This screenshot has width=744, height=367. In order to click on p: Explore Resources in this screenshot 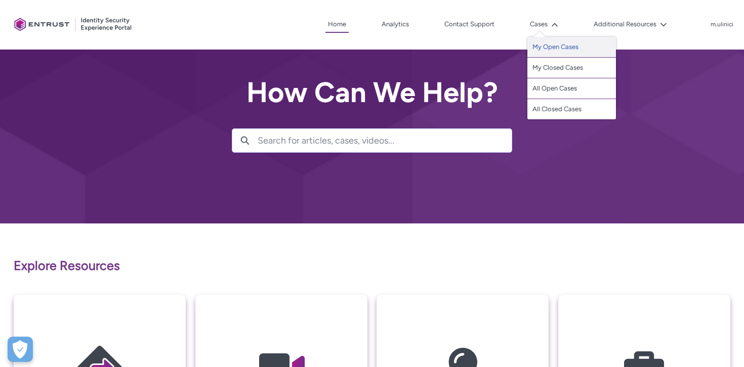, I will do `click(372, 266)`.